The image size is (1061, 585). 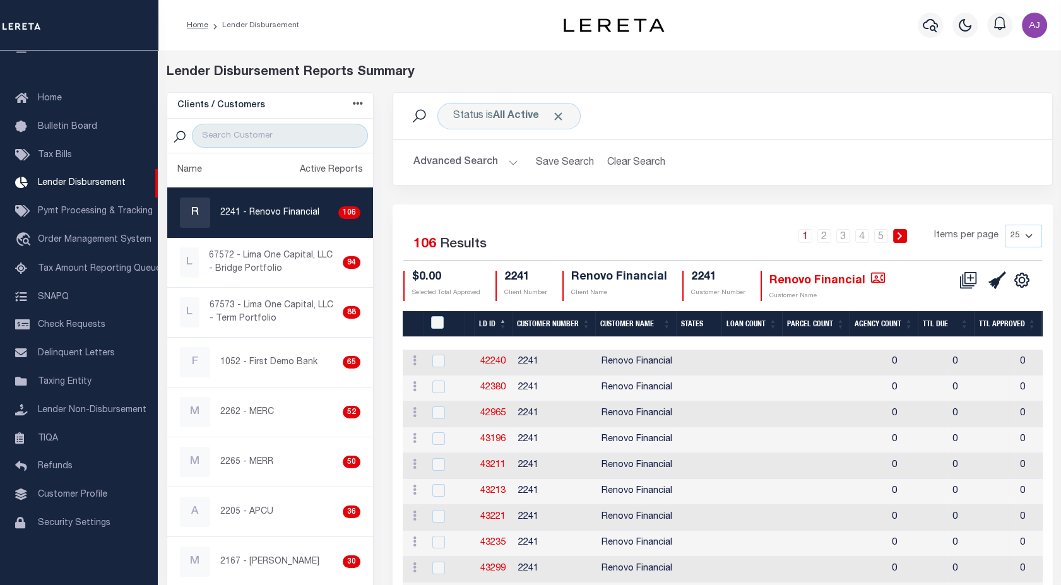 I want to click on th: Loan Count: activate to sort column ascending, so click(x=752, y=324).